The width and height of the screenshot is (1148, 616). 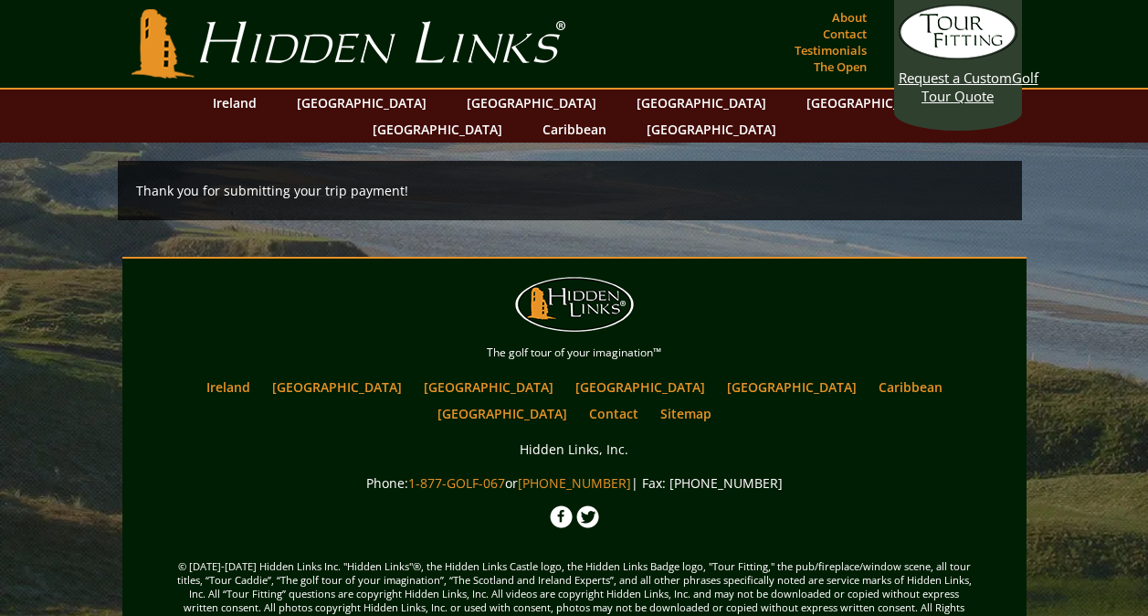 I want to click on a: 1-877-GOLF-067, so click(x=457, y=482).